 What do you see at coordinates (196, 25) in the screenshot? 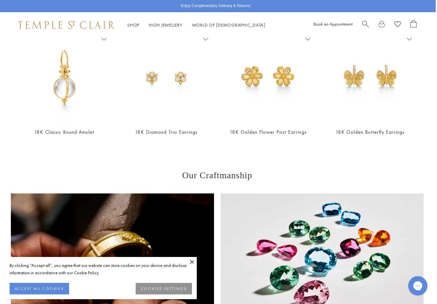
I see `nav: Main navigation` at bounding box center [196, 25].